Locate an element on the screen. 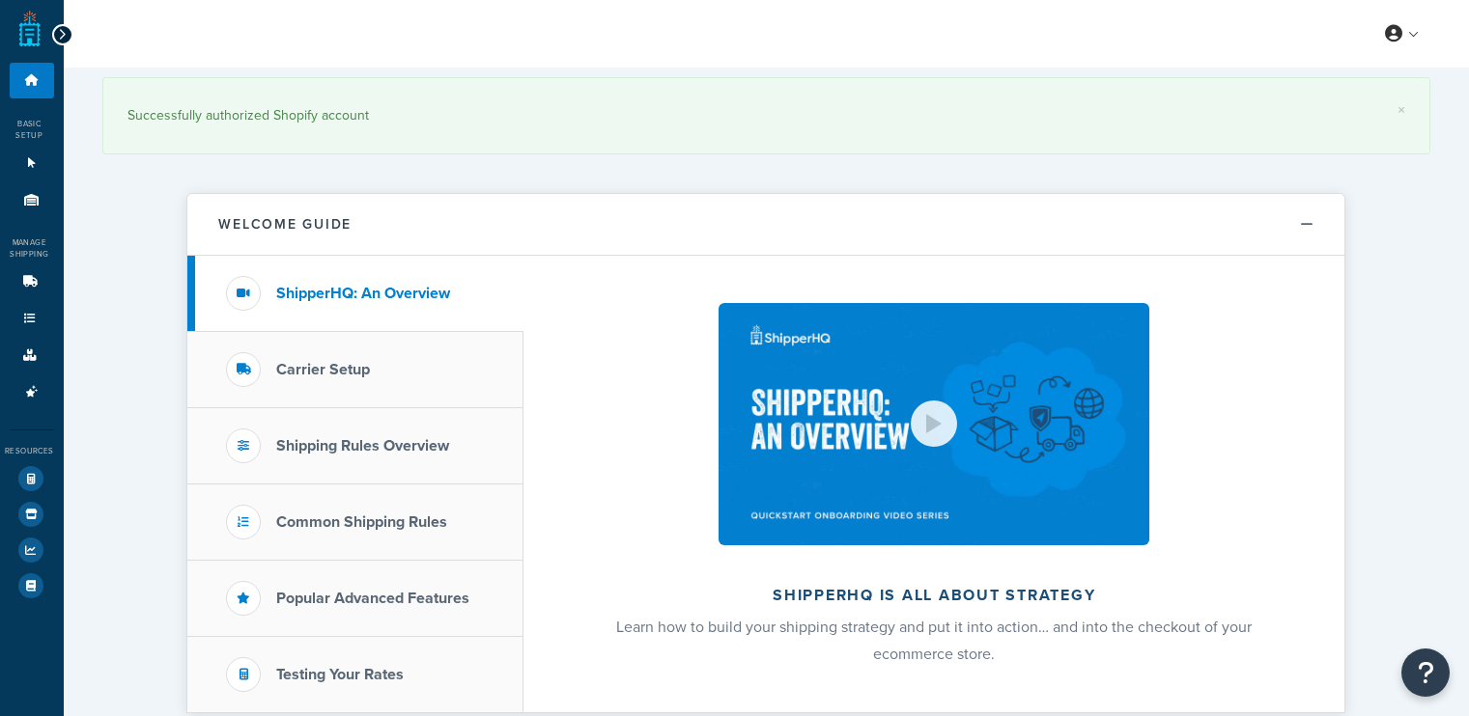  li: Origins is located at coordinates (32, 200).